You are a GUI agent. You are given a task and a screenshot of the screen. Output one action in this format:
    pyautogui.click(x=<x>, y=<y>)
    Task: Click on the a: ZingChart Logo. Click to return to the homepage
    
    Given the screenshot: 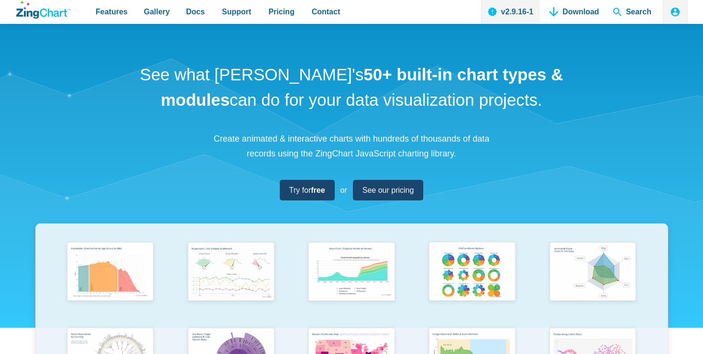 What is the action you would take?
    pyautogui.click(x=43, y=10)
    